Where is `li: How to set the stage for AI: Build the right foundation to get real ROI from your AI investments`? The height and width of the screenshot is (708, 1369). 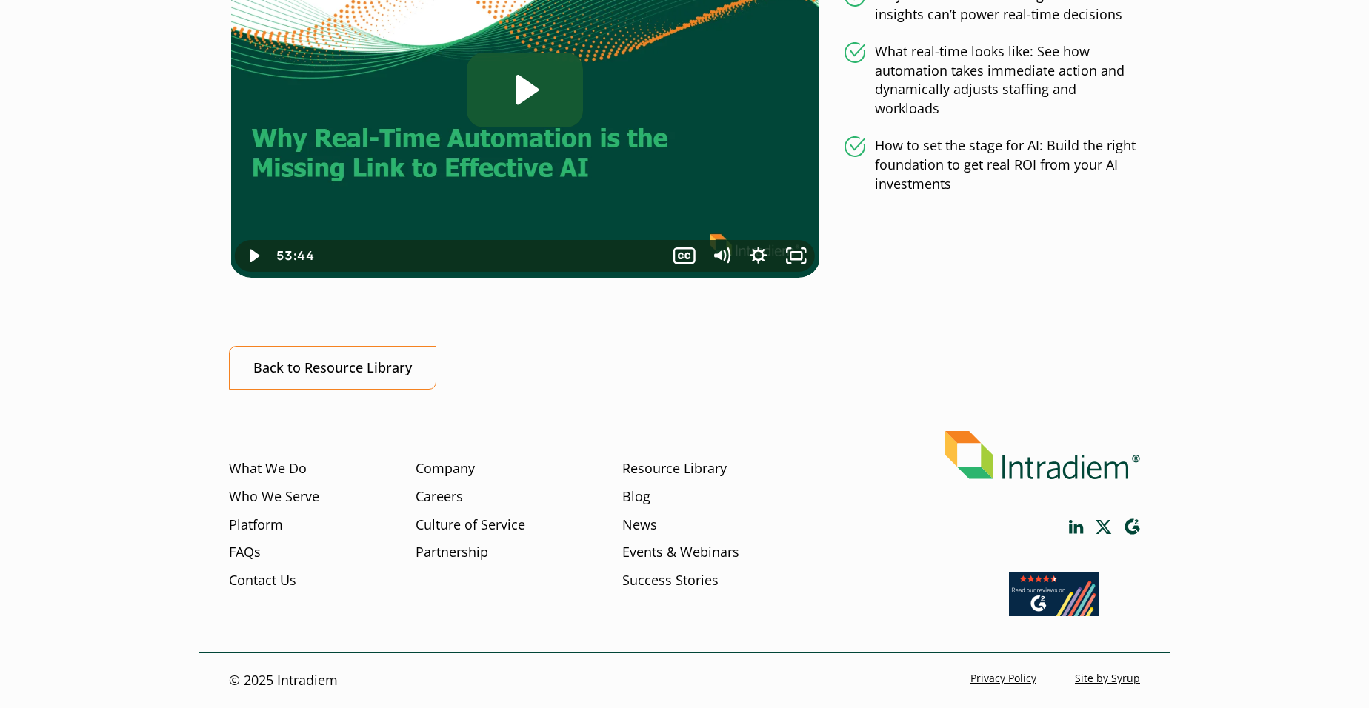 li: How to set the stage for AI: Build the right foundation to get real ROI from your AI investments is located at coordinates (992, 165).